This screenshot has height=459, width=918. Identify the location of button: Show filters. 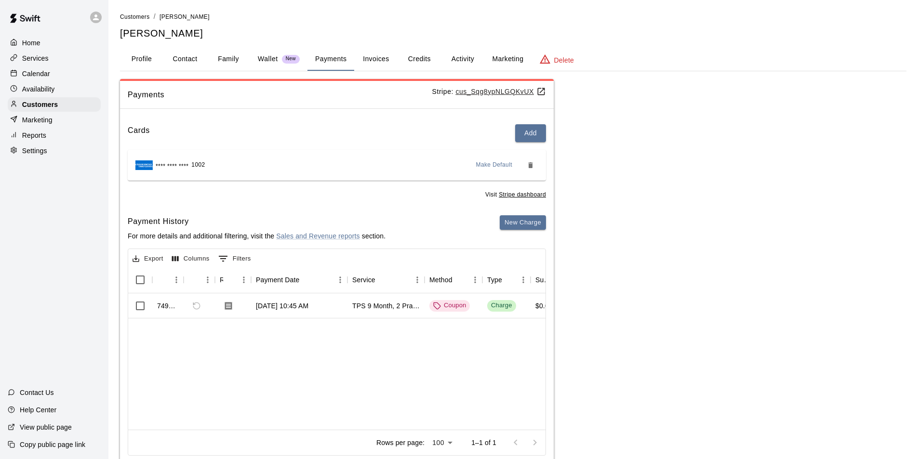
(235, 259).